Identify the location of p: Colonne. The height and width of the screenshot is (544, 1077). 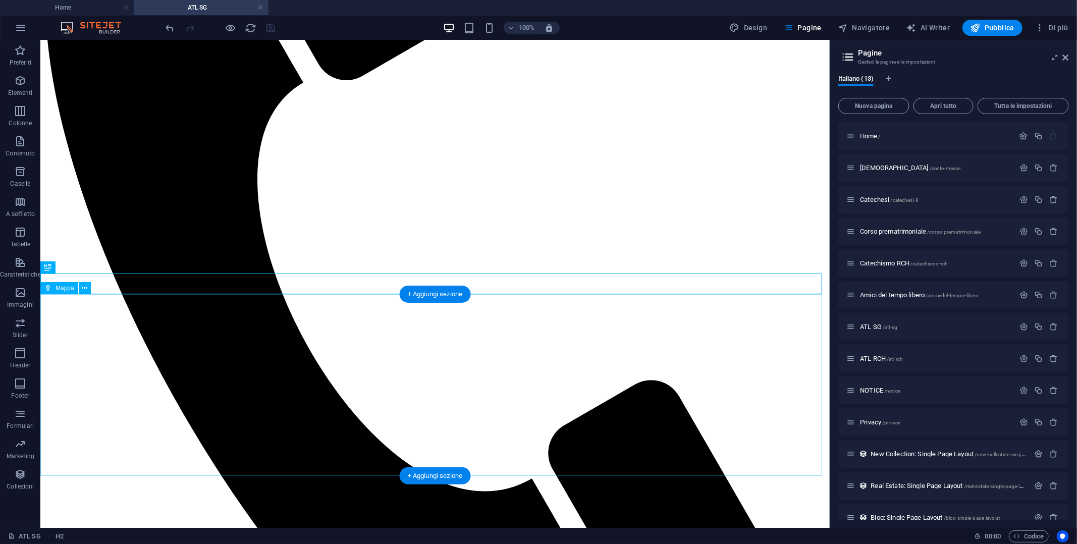
(20, 123).